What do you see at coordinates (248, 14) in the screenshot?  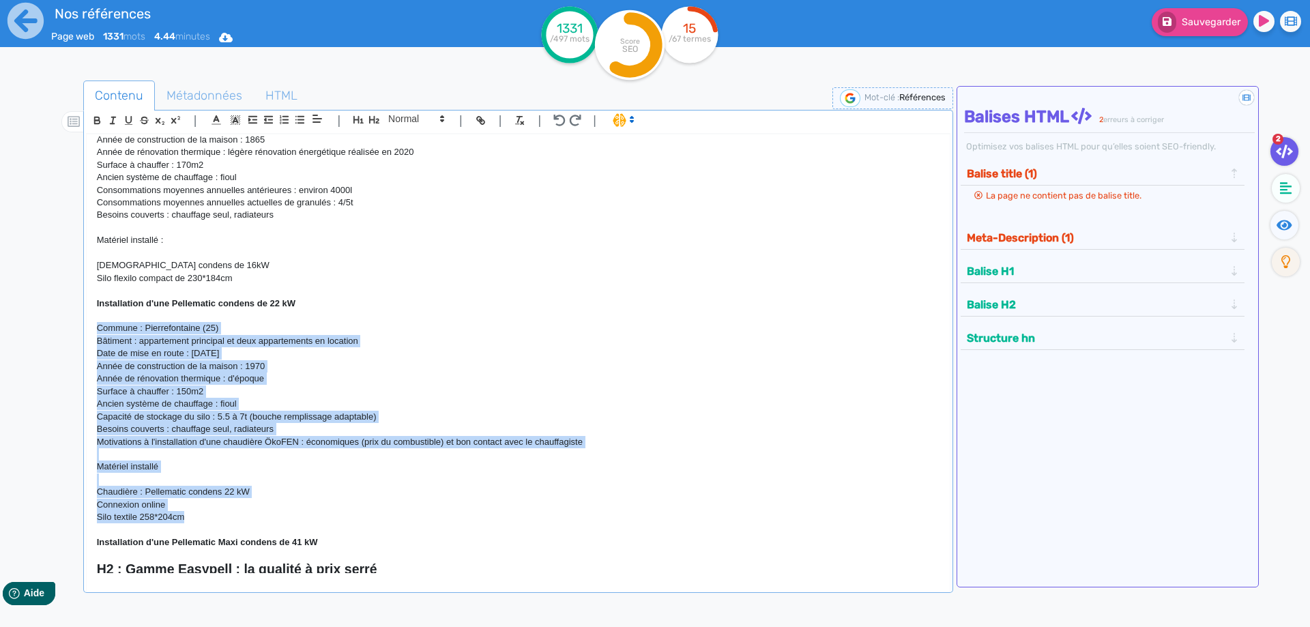 I see `input: title` at bounding box center [248, 14].